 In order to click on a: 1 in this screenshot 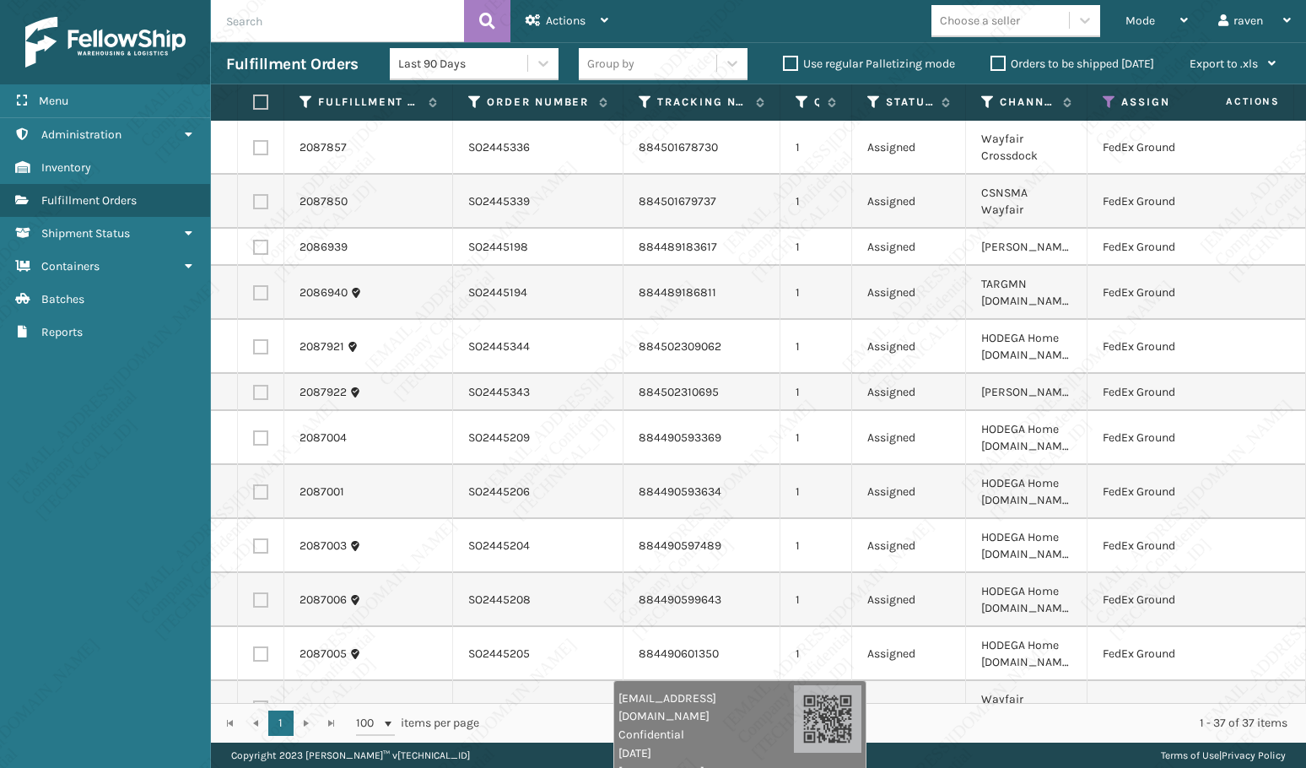, I will do `click(281, 723)`.